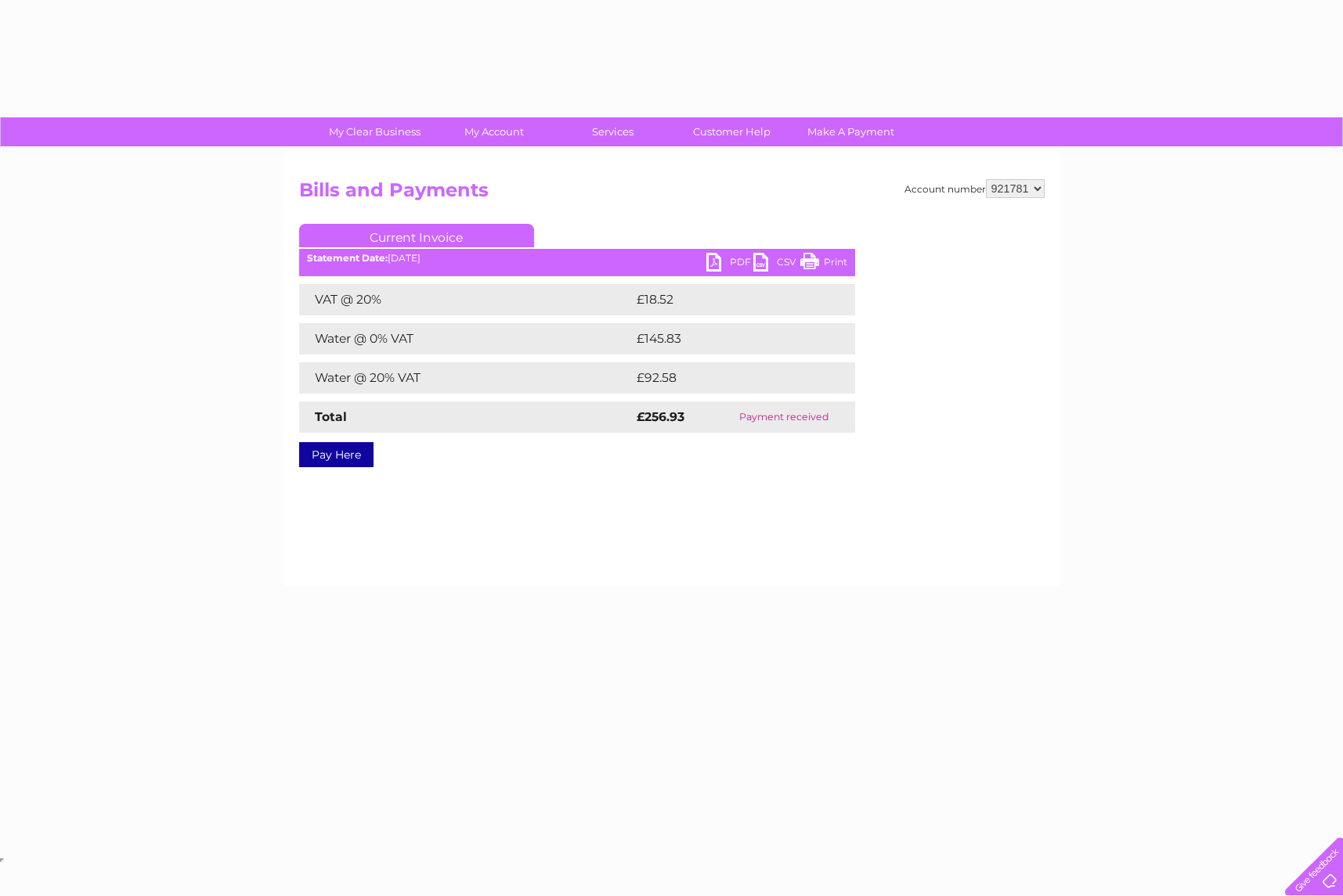  I want to click on strong: Total, so click(330, 417).